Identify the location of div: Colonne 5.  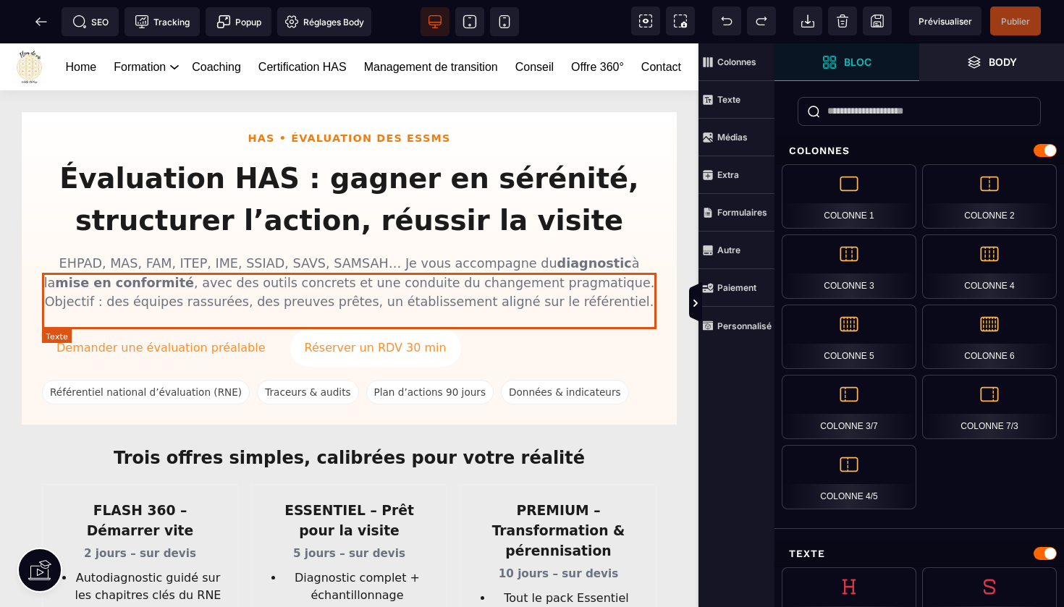
(849, 337).